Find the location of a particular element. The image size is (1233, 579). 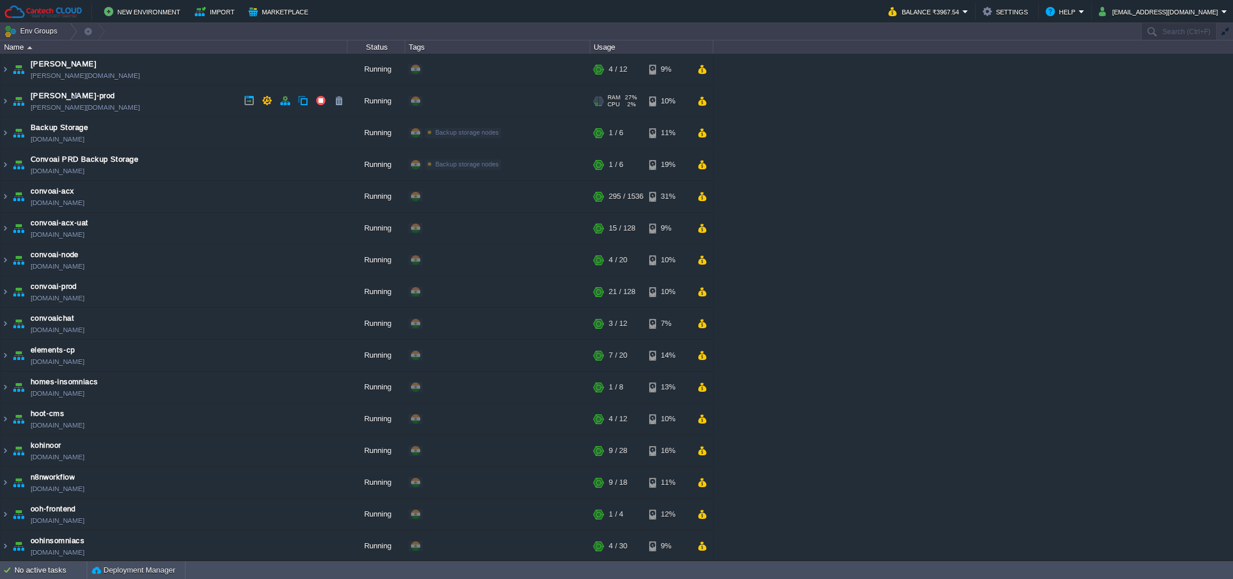

div: 7% is located at coordinates (668, 324).